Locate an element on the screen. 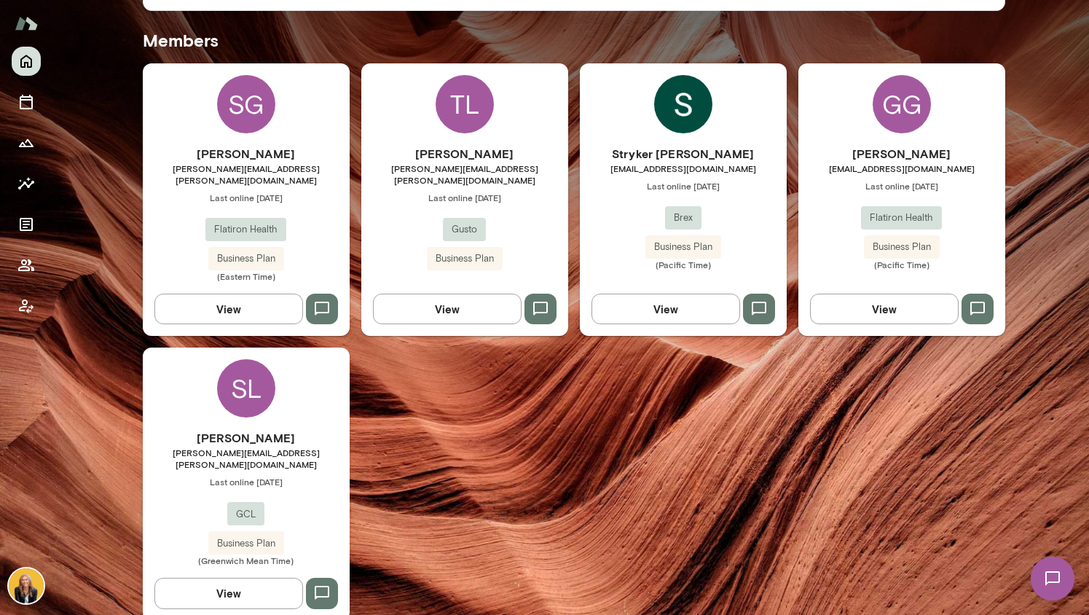 This screenshot has height=615, width=1089. div: TL is located at coordinates (465, 104).